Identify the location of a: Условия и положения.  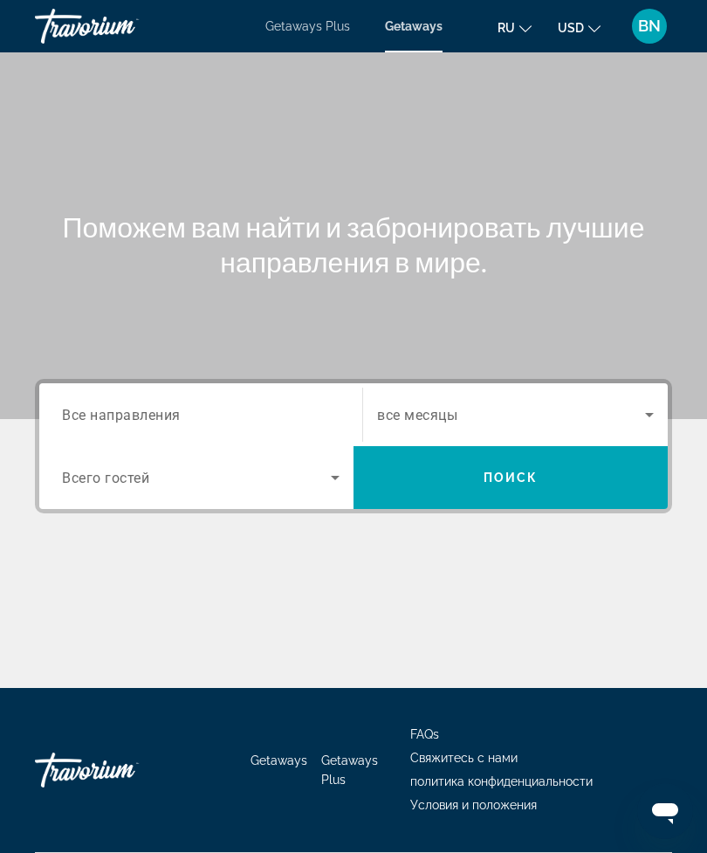
(473, 805).